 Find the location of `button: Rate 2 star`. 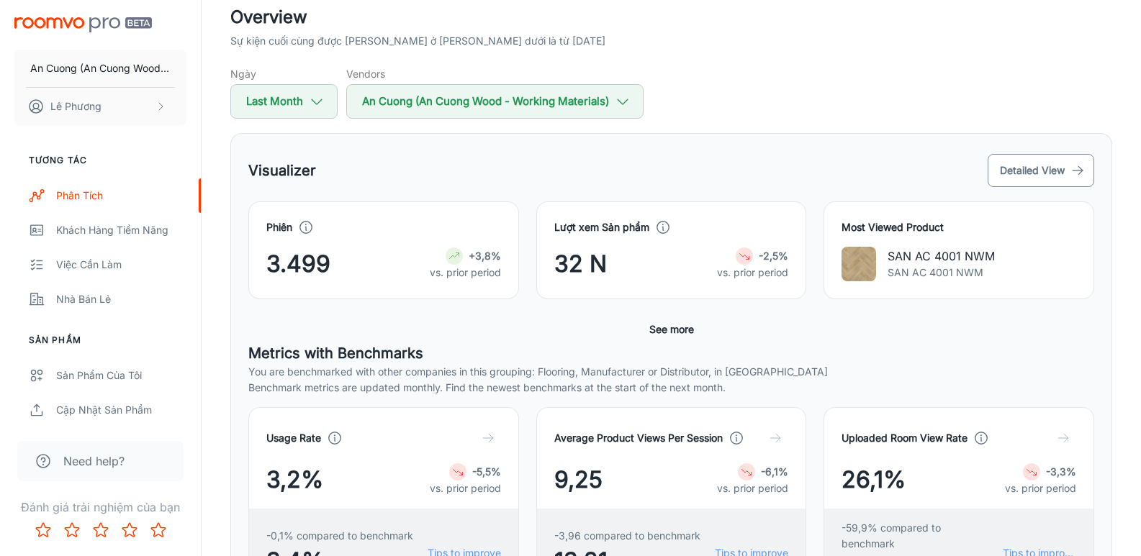

button: Rate 2 star is located at coordinates (72, 530).